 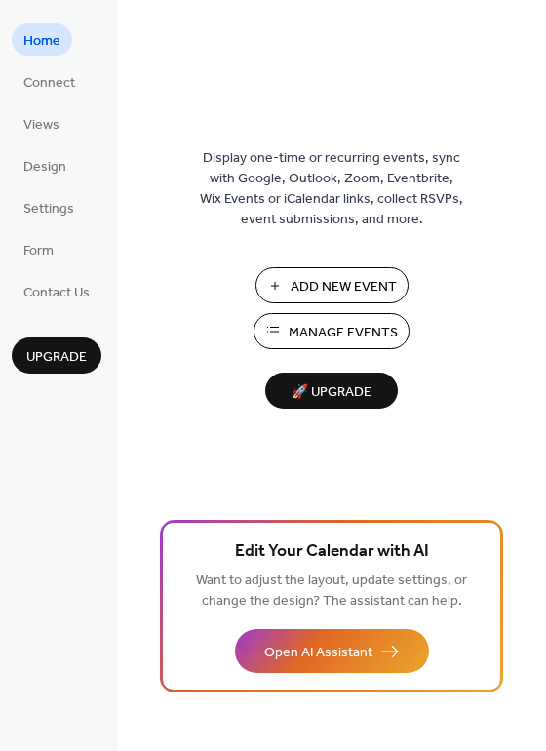 What do you see at coordinates (49, 81) in the screenshot?
I see `a: Connect` at bounding box center [49, 81].